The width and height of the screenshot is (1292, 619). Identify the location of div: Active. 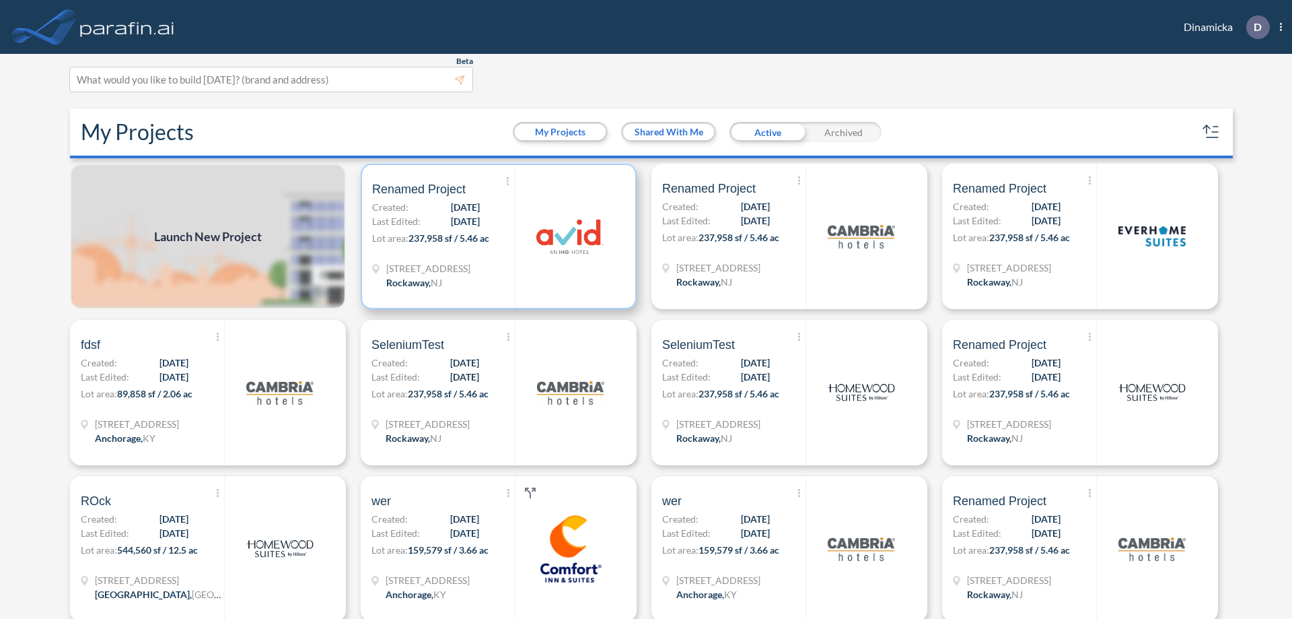
(767, 132).